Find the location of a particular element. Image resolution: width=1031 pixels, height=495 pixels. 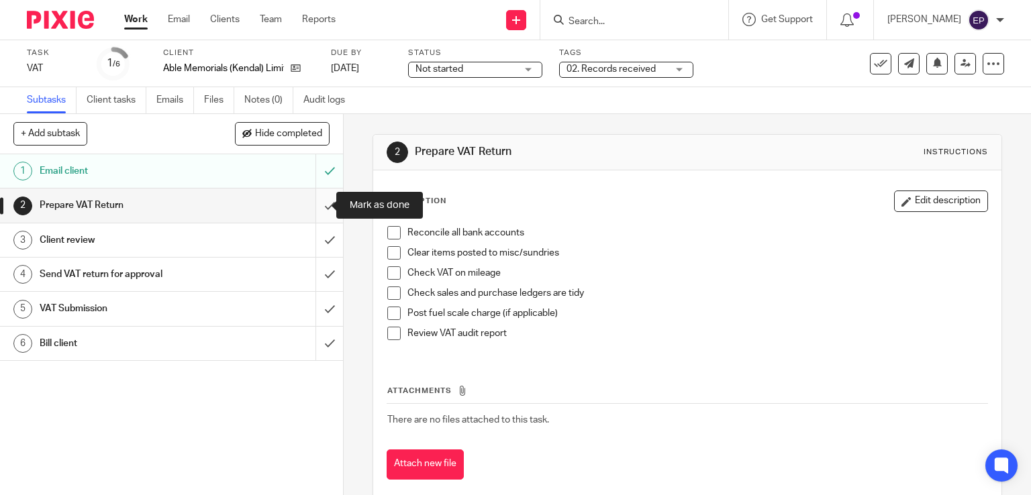

span: Hide completed is located at coordinates (289, 134).